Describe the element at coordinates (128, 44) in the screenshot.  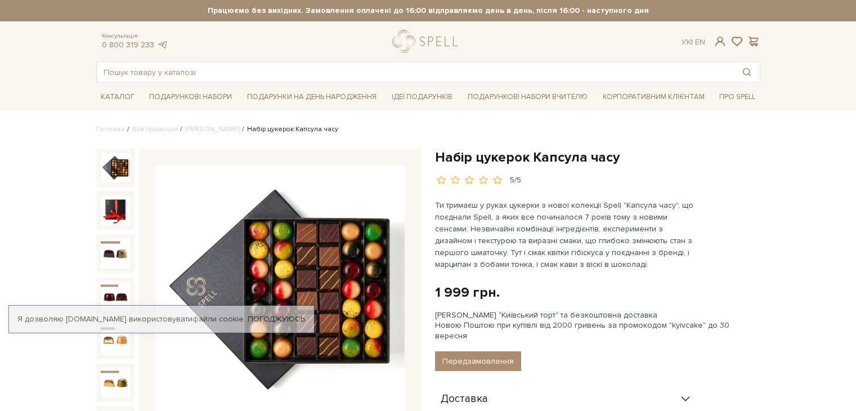
I see `a: 0 800 319 233` at that location.